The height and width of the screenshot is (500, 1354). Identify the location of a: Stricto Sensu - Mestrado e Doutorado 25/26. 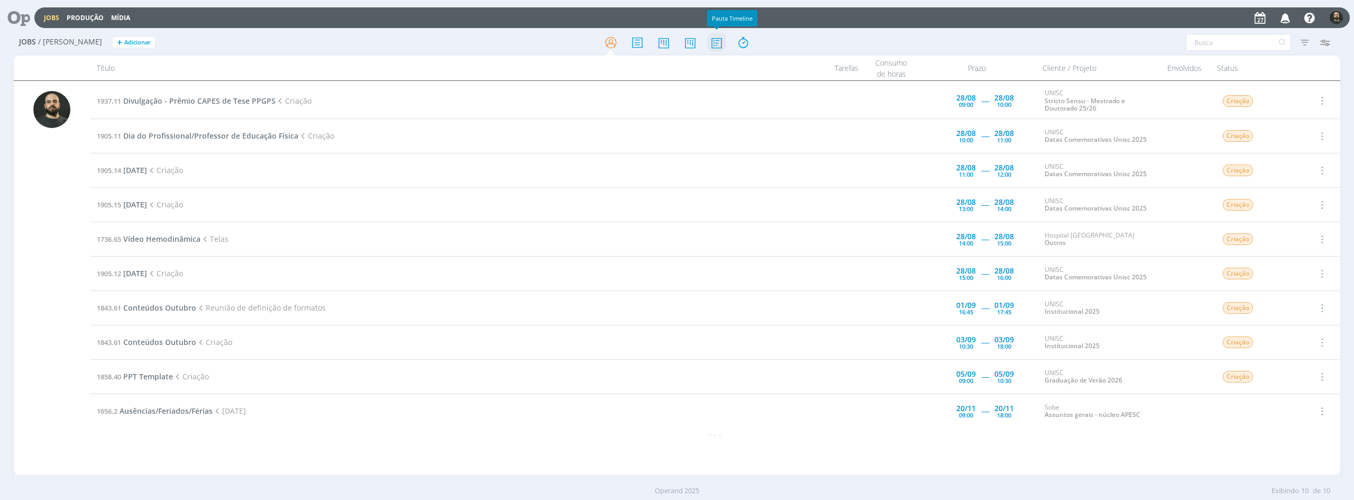
(1085, 104).